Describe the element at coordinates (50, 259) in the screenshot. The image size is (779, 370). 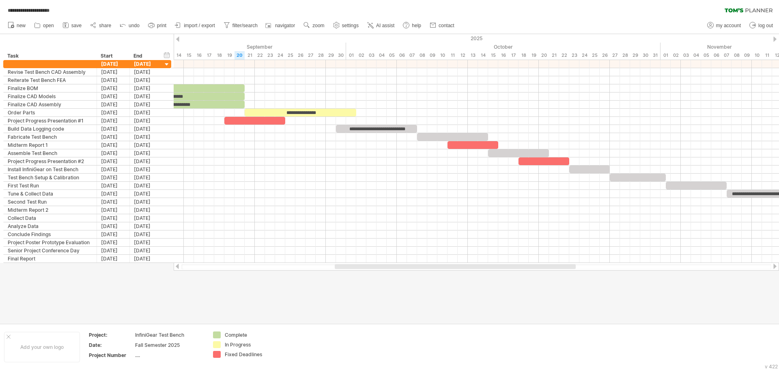
I see `div: Final Report` at that location.